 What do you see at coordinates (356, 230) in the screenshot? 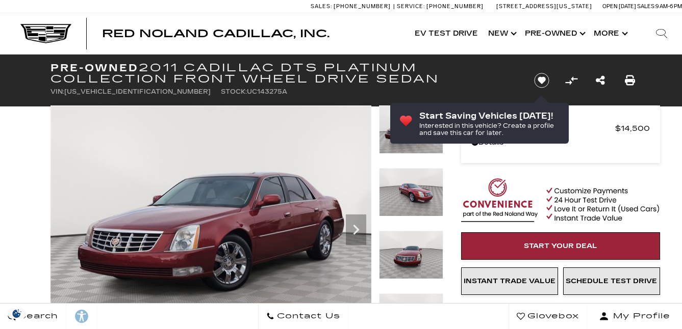
I see `div: Next` at bounding box center [356, 230].